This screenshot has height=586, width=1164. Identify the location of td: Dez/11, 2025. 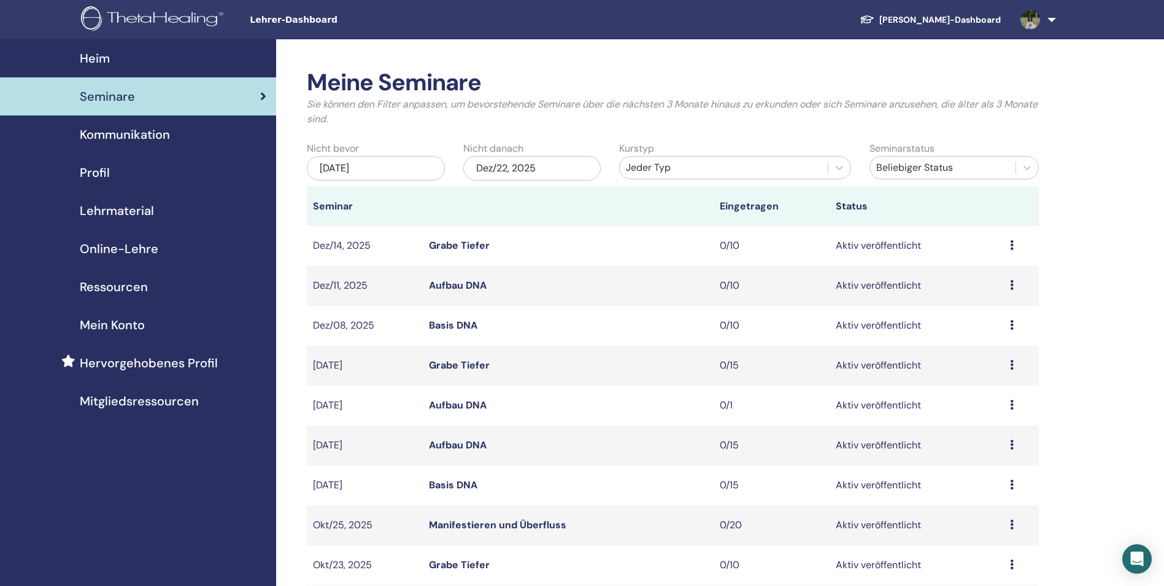
(365, 285).